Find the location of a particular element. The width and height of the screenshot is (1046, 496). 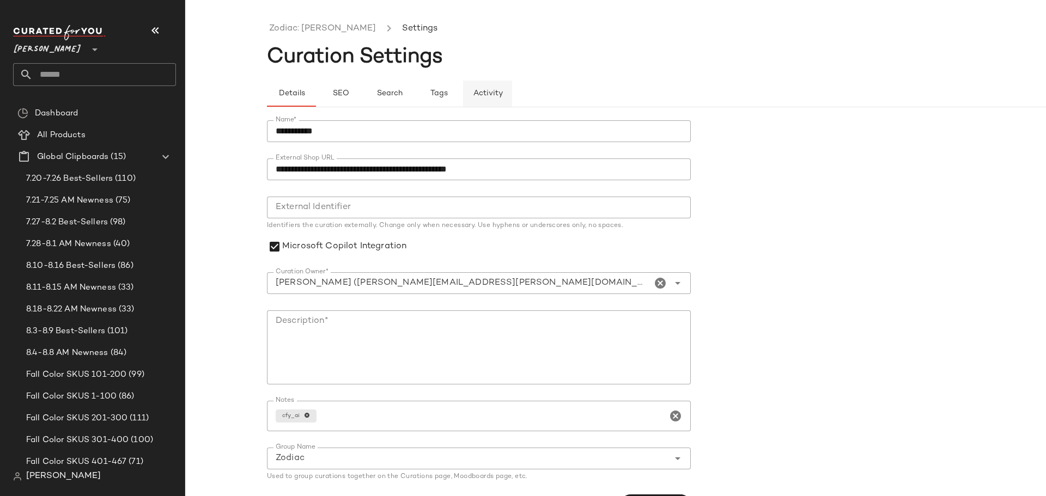

span: Global Clipboards is located at coordinates (72, 157).